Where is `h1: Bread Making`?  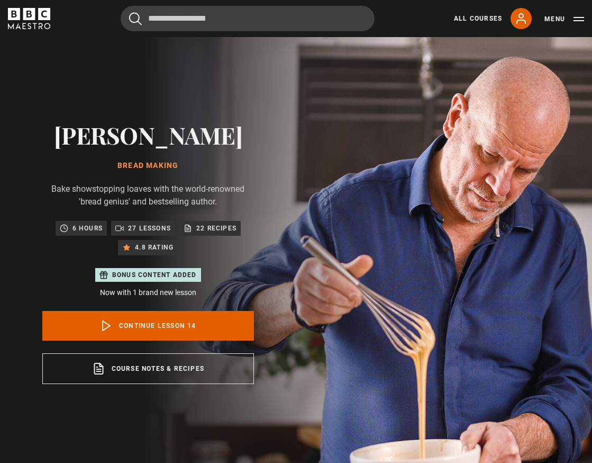 h1: Bread Making is located at coordinates (148, 166).